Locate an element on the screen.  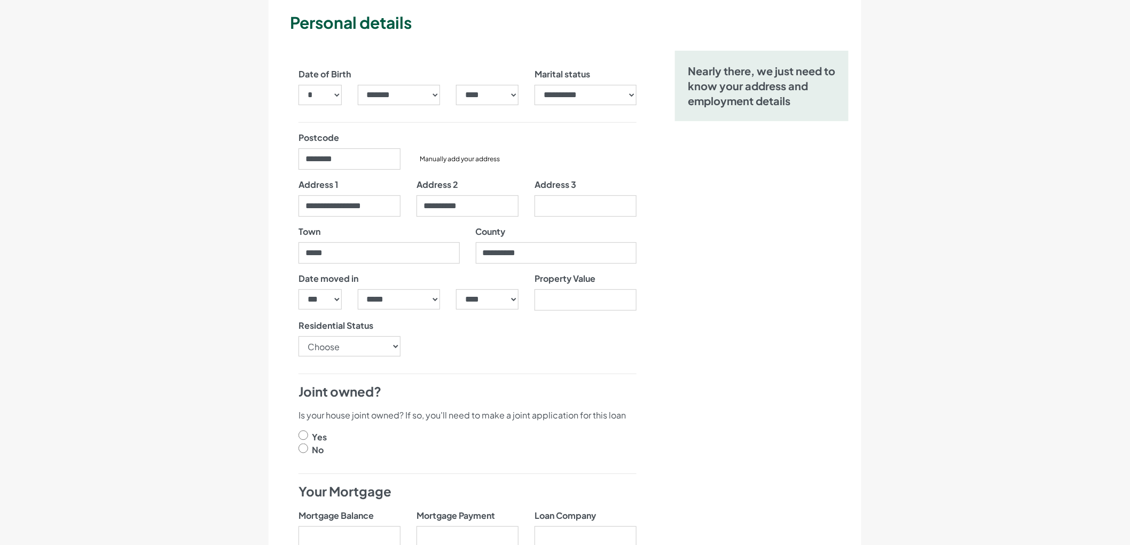
label: Property Value is located at coordinates (565, 279).